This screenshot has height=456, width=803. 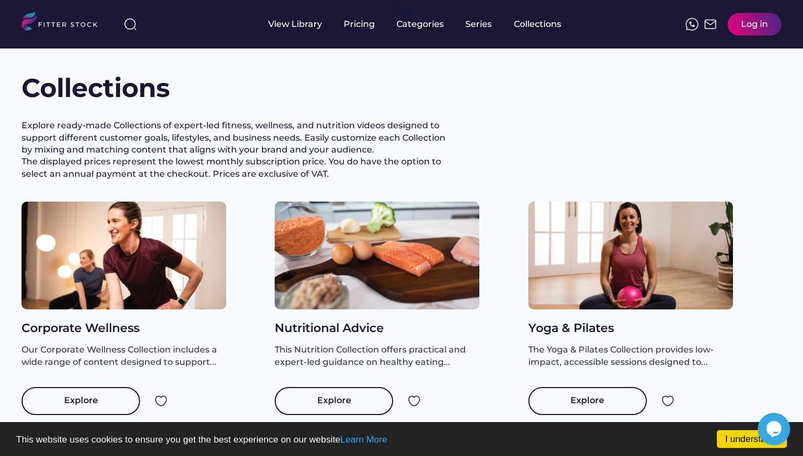 I want to click on h1: Collections, so click(x=95, y=88).